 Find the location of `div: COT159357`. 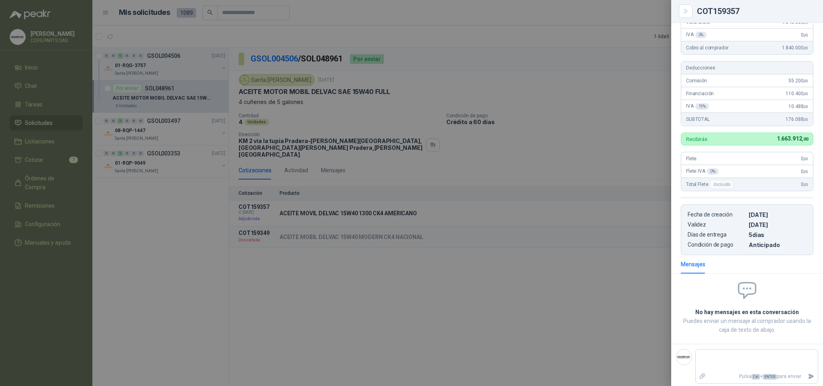

div: COT159357 is located at coordinates (755, 11).